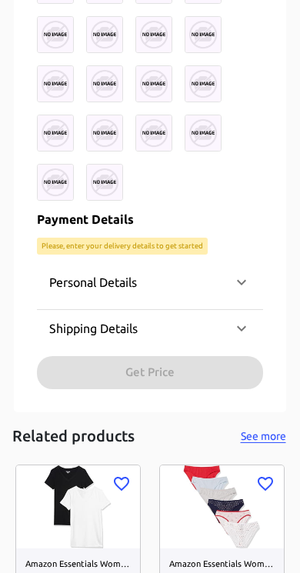  What do you see at coordinates (150, 329) in the screenshot?
I see `div: Shipping Details` at bounding box center [150, 329].